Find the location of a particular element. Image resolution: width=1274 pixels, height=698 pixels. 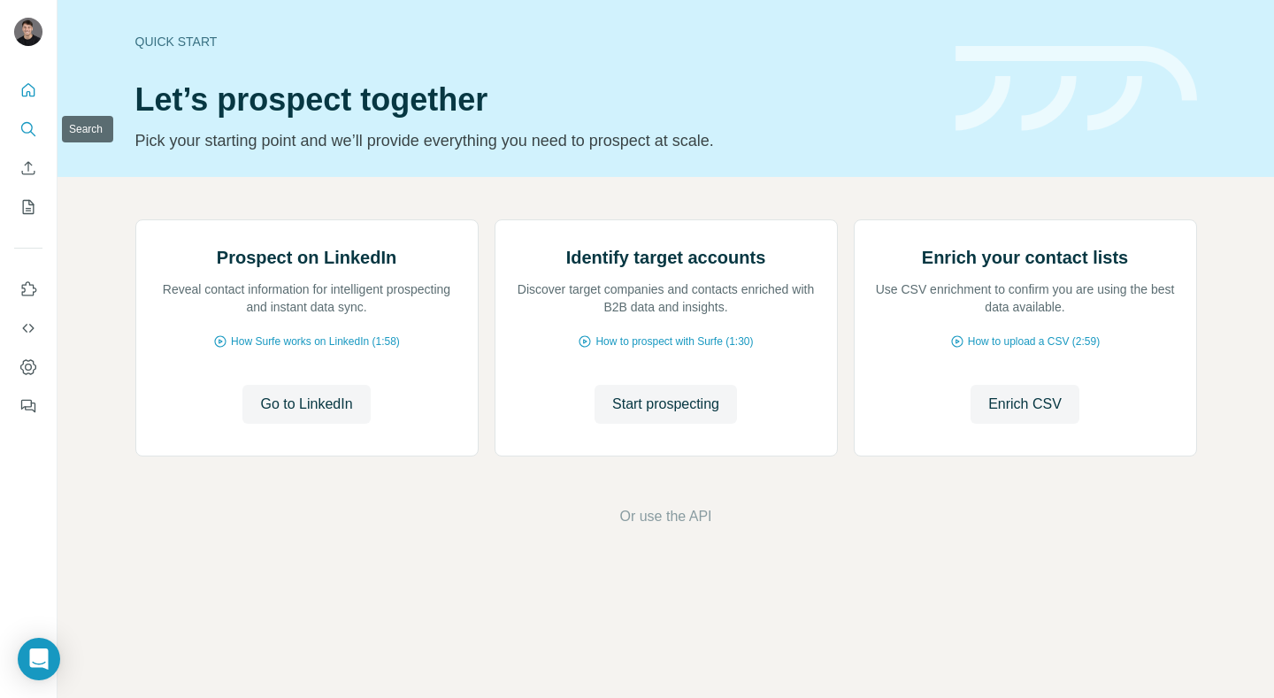

span: Go to LinkedIn is located at coordinates (306, 404).